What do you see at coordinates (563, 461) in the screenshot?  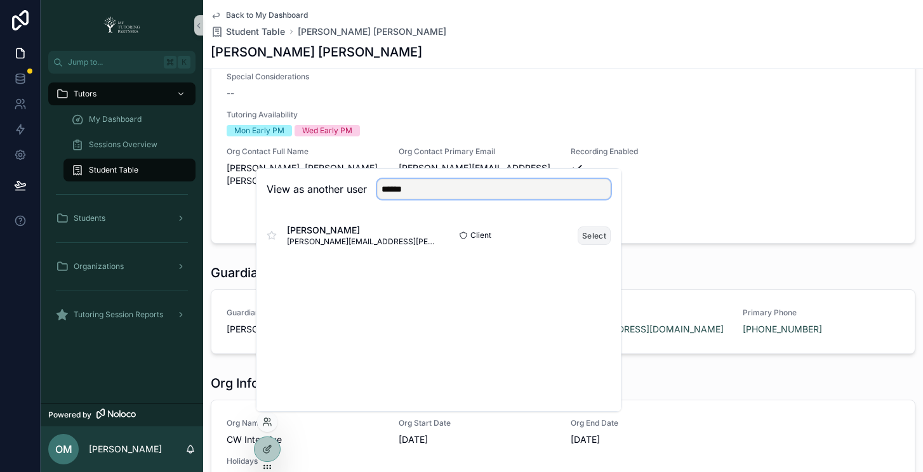 I see `span: Holidays` at bounding box center [563, 461].